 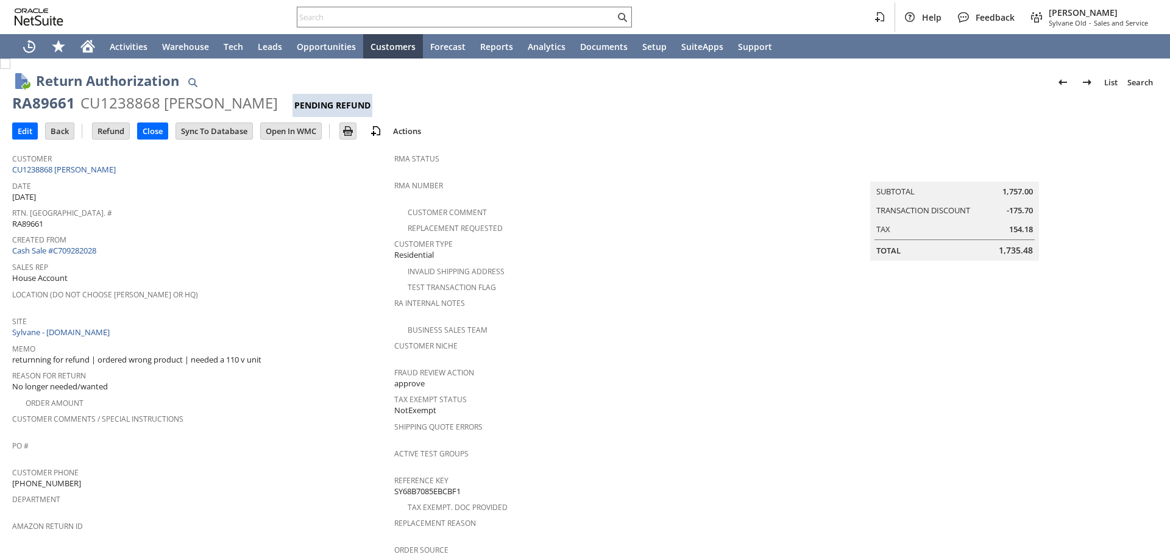 What do you see at coordinates (88, 46) in the screenshot?
I see `a: Home` at bounding box center [88, 46].